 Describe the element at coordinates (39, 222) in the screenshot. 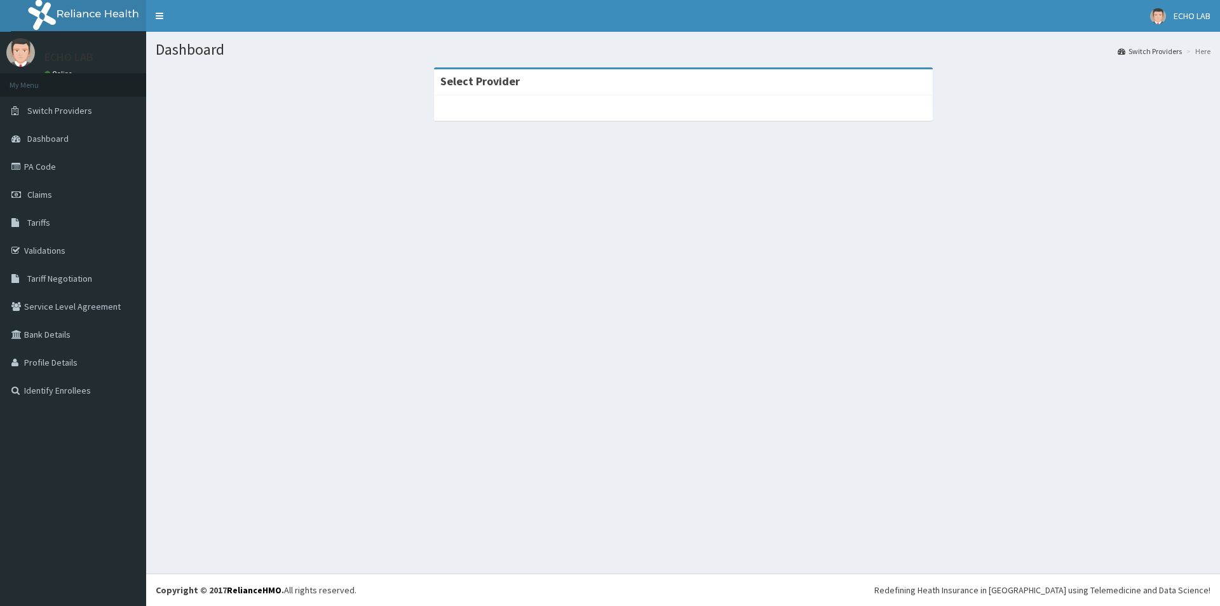

I see `span: Tariffs` at that location.